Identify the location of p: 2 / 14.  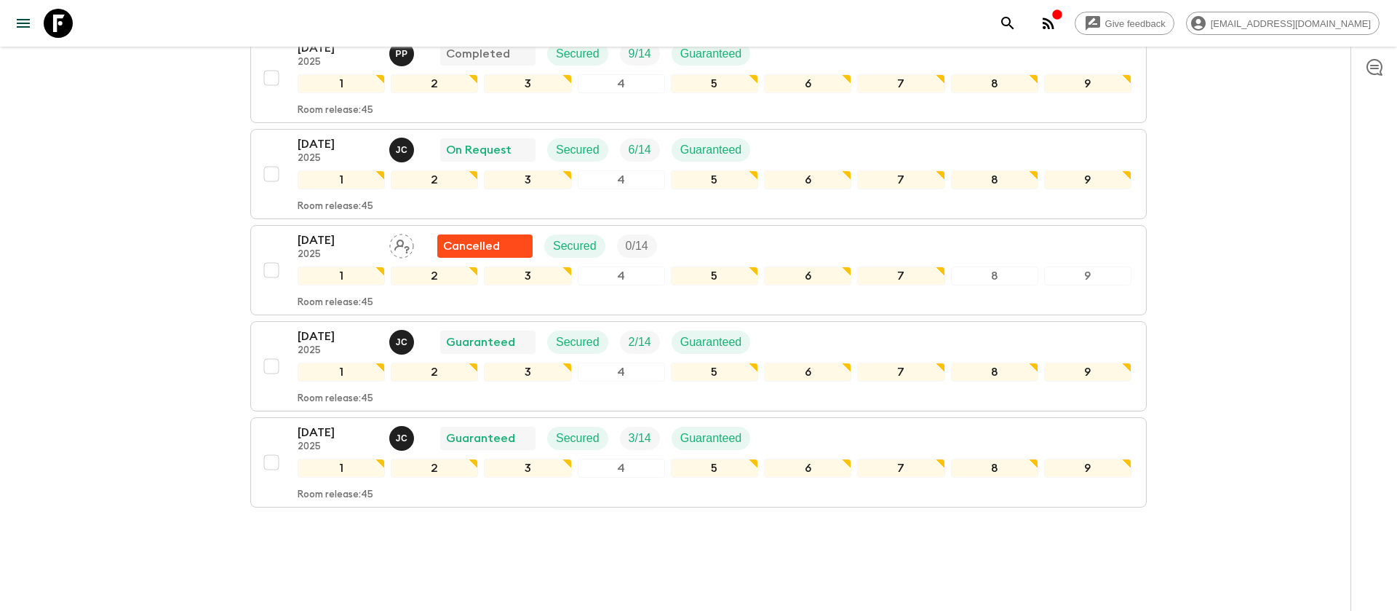
(640, 342).